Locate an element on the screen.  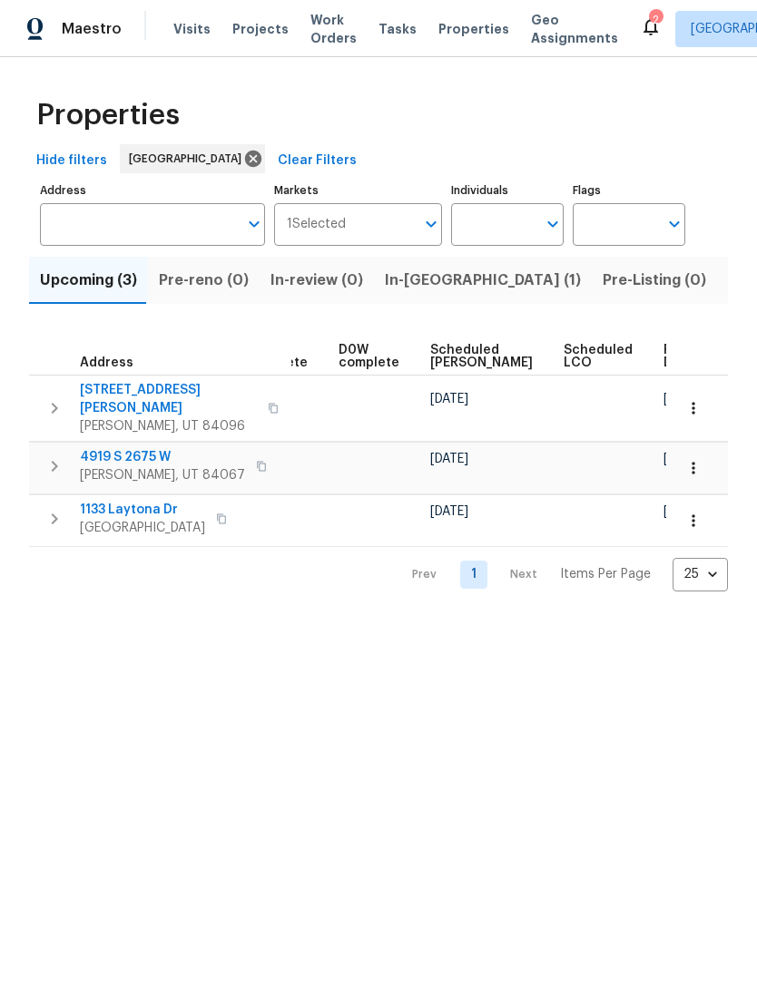
label: Flags is located at coordinates (629, 191).